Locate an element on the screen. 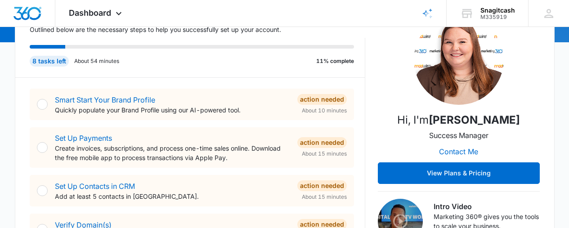 This screenshot has width=569, height=228. a: Smart Start Your Brand Profile is located at coordinates (105, 100).